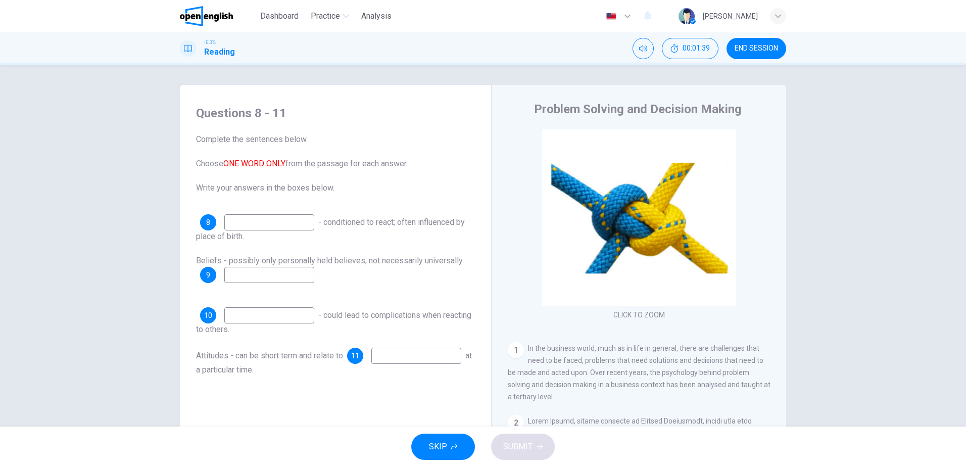 This screenshot has width=966, height=467. What do you see at coordinates (336, 113) in the screenshot?
I see `h4: Questions 8 - 11` at bounding box center [336, 113].